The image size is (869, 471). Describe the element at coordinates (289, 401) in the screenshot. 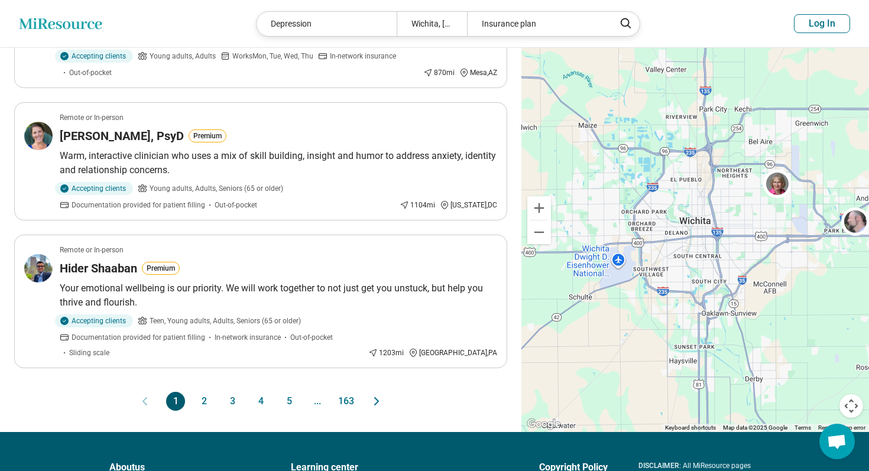

I see `button: 5` at that location.